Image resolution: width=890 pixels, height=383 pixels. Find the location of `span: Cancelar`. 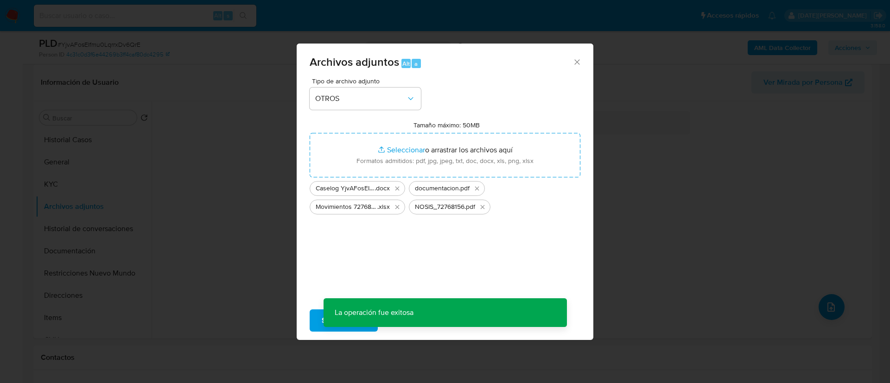

span: Cancelar is located at coordinates (408, 321).